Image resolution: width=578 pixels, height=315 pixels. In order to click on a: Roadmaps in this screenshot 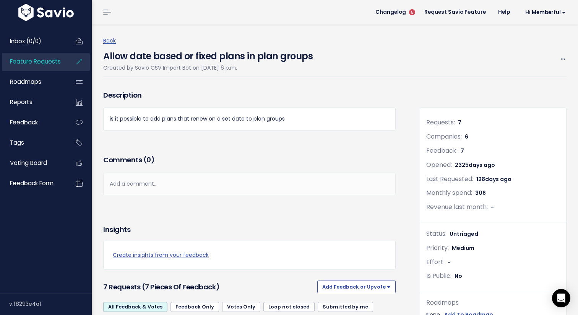, I will do `click(32, 82)`.